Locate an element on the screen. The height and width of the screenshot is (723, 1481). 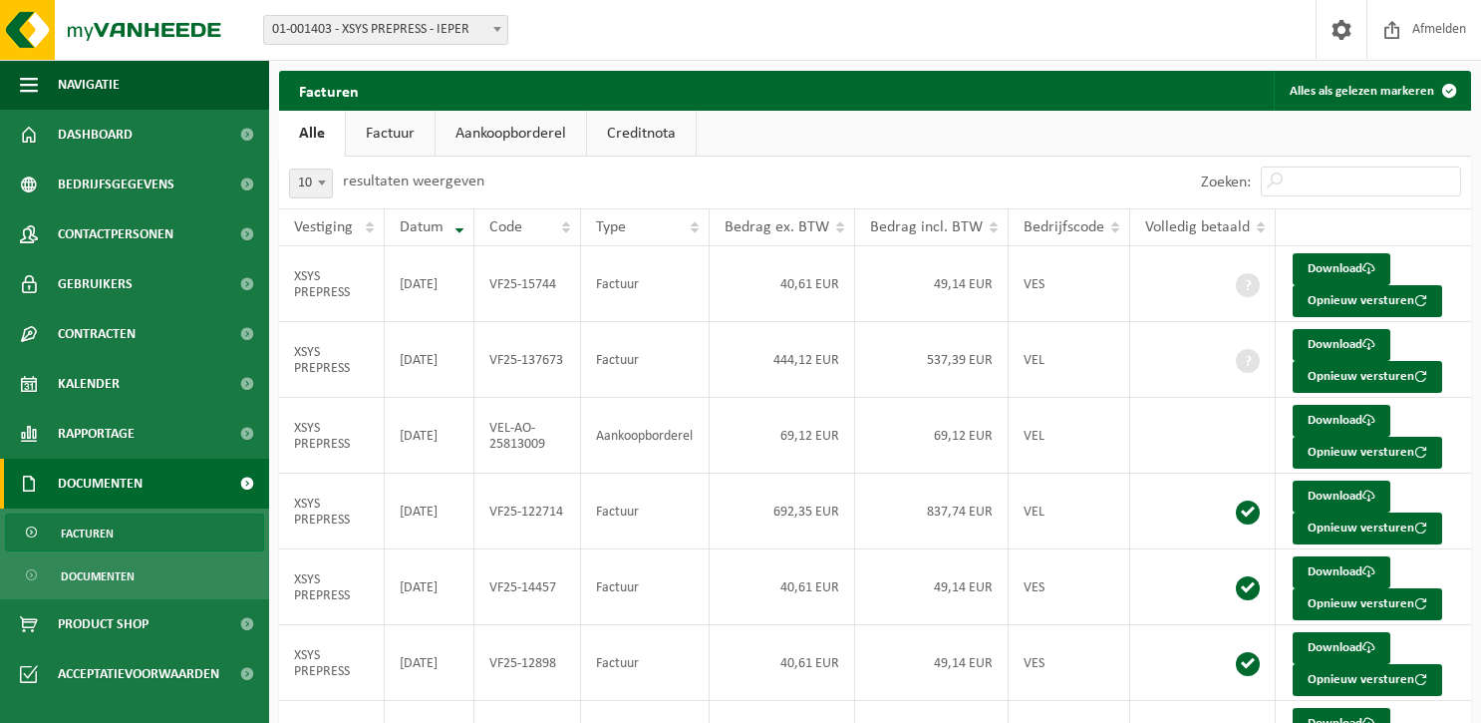
label: resultaten weergeven is located at coordinates (414, 181).